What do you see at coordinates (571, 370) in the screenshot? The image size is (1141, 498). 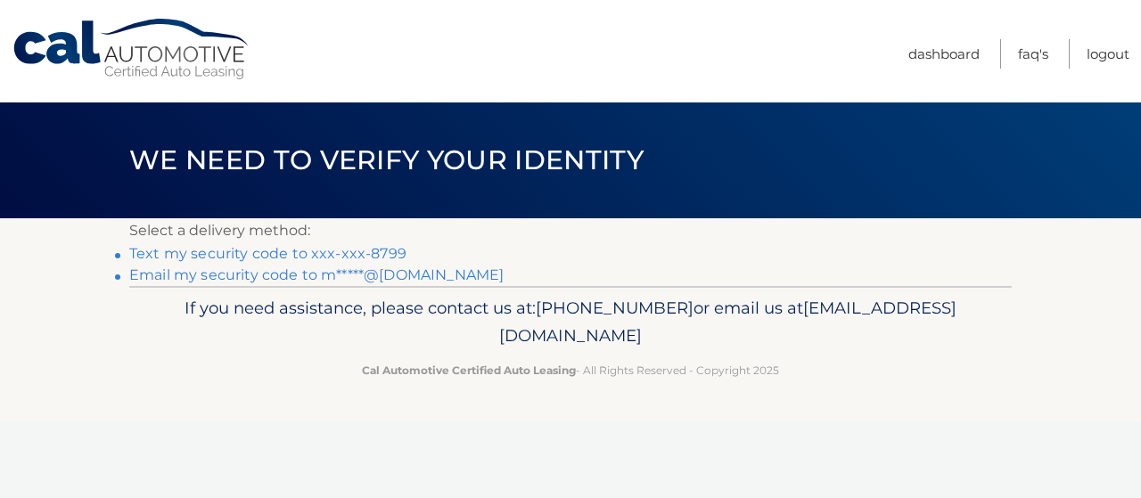 I see `p: - All Rights Reserved - Copyright 2025` at bounding box center [571, 370].